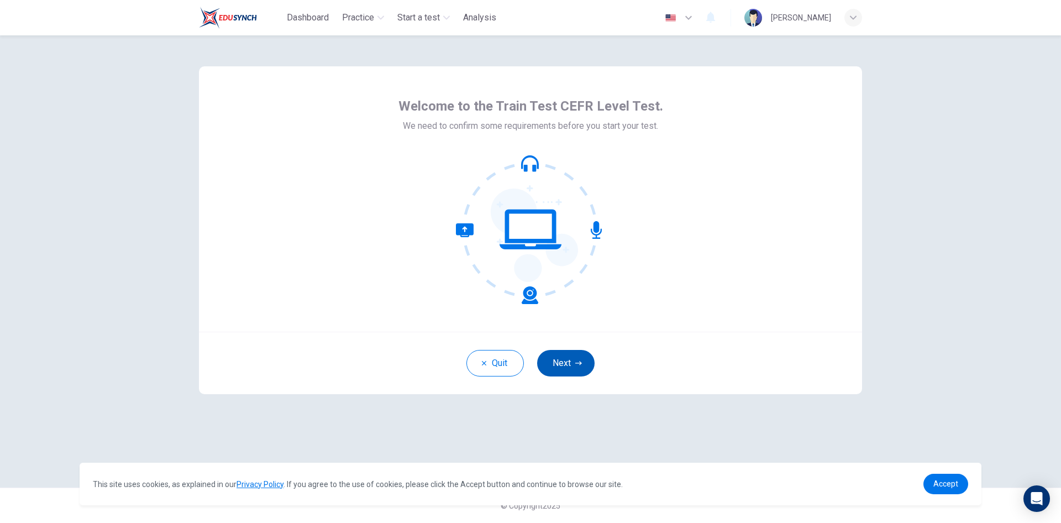  I want to click on span: © Copyright 2025, so click(530, 505).